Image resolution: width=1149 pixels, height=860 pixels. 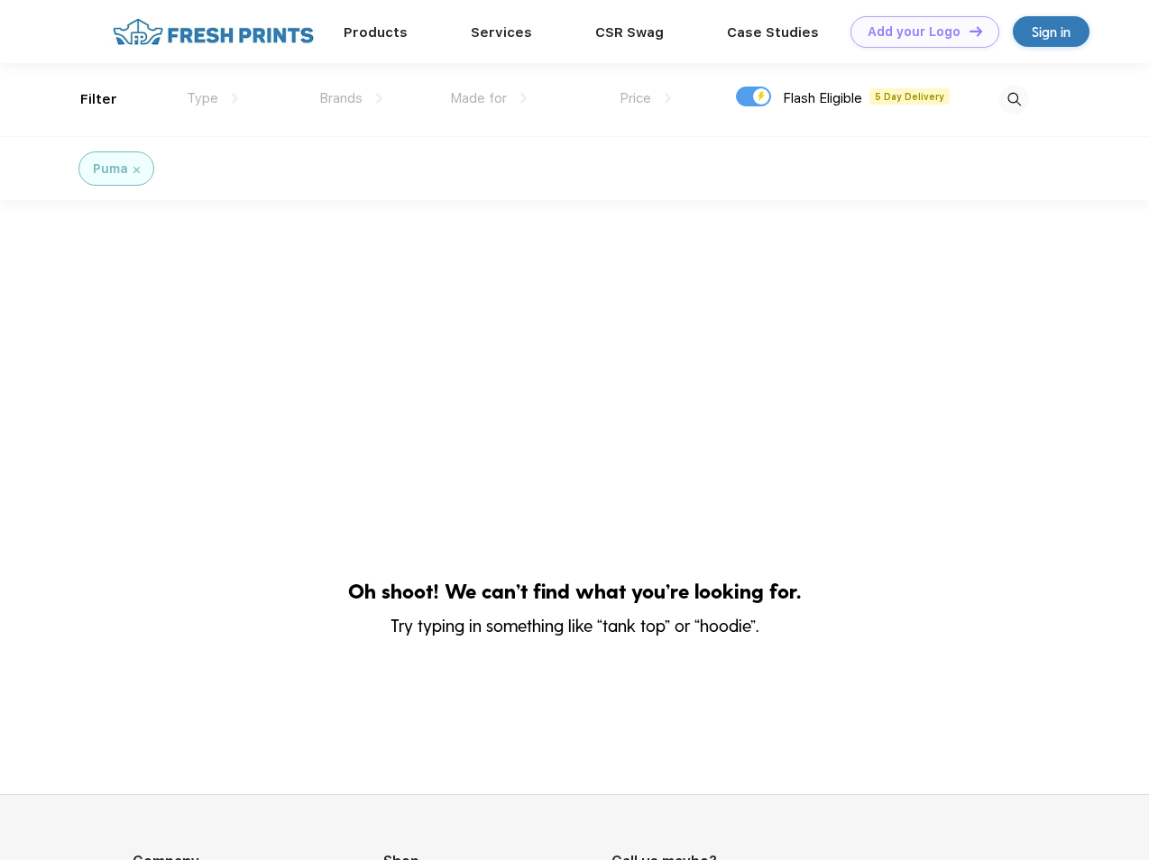 I want to click on span: Made for, so click(x=478, y=98).